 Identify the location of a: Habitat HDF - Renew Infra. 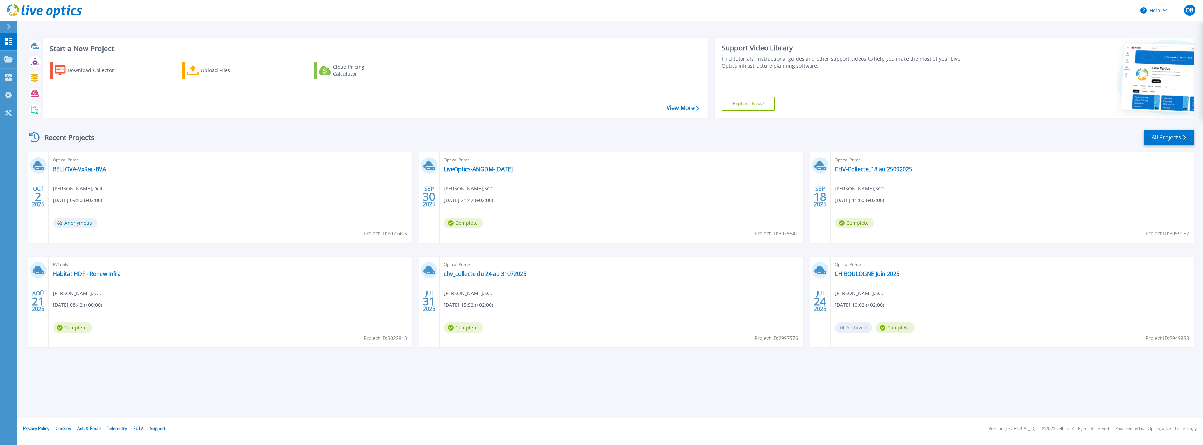
(87, 274).